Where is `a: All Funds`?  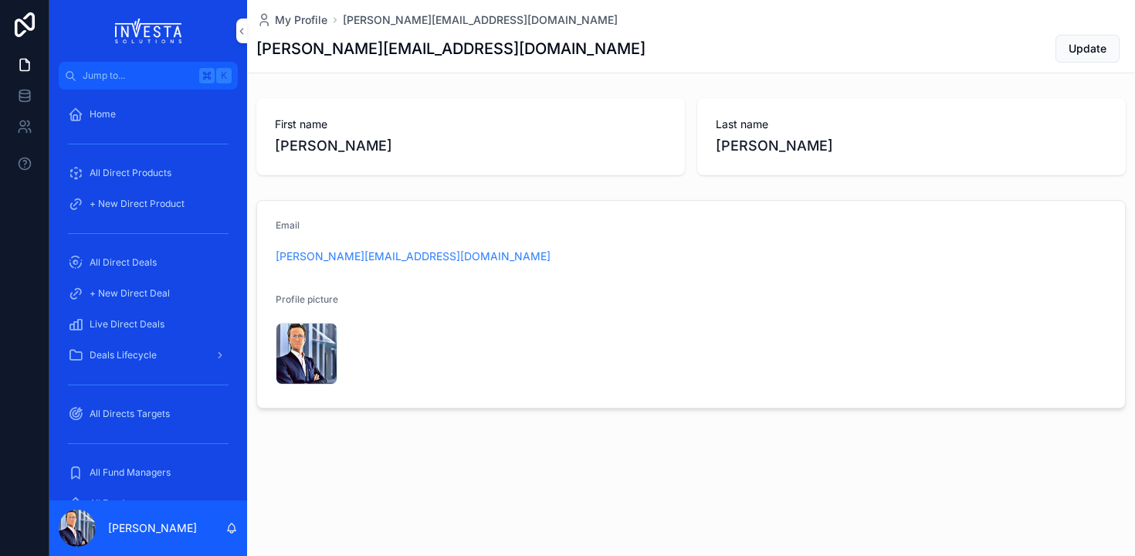
a: All Funds is located at coordinates (148, 503).